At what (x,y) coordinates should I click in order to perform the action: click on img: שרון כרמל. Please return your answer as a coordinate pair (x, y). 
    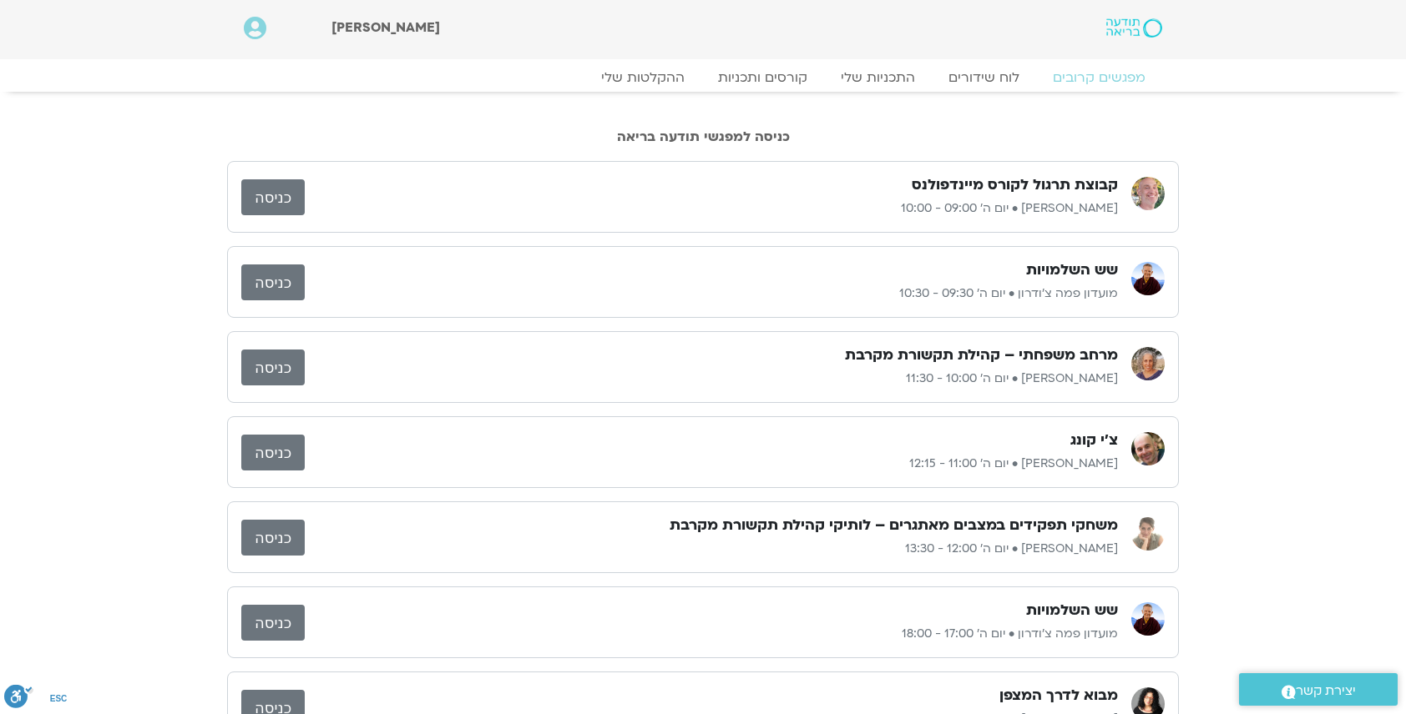
    Looking at the image, I should click on (1148, 534).